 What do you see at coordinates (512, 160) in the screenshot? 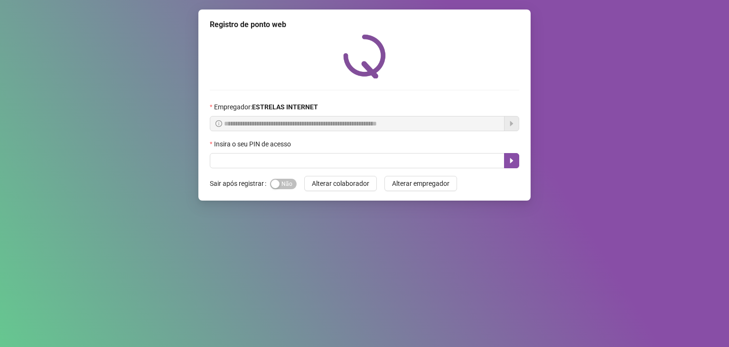
I see `span: caret-right` at bounding box center [512, 160].